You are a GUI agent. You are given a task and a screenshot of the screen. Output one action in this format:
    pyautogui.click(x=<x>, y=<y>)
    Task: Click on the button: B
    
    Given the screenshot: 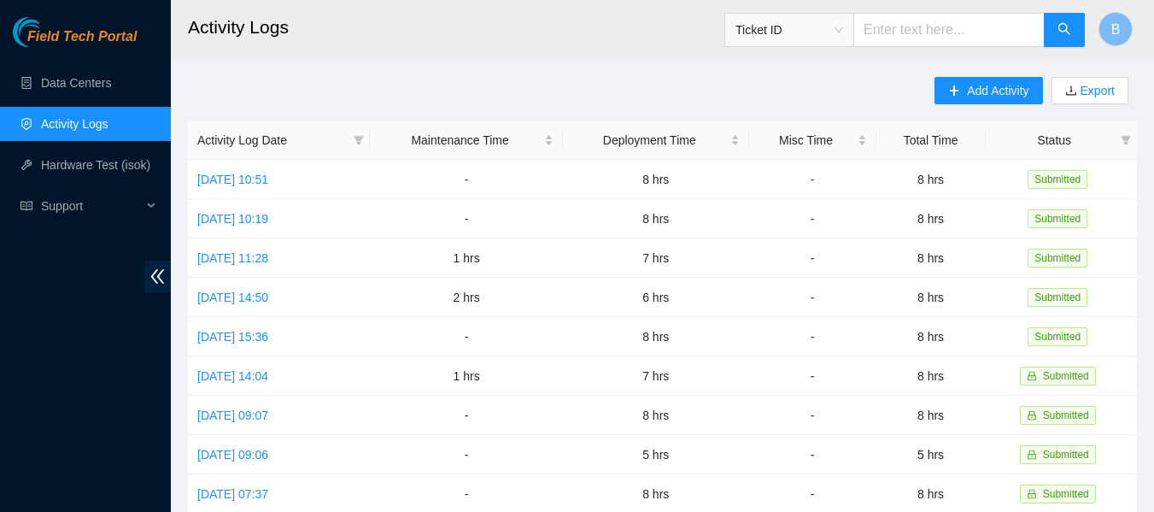 What is the action you would take?
    pyautogui.click(x=1116, y=29)
    